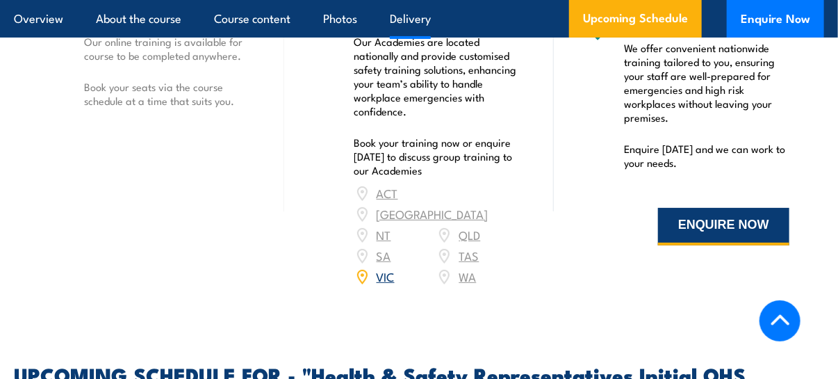  Describe the element at coordinates (386, 276) in the screenshot. I see `a: VIC` at that location.